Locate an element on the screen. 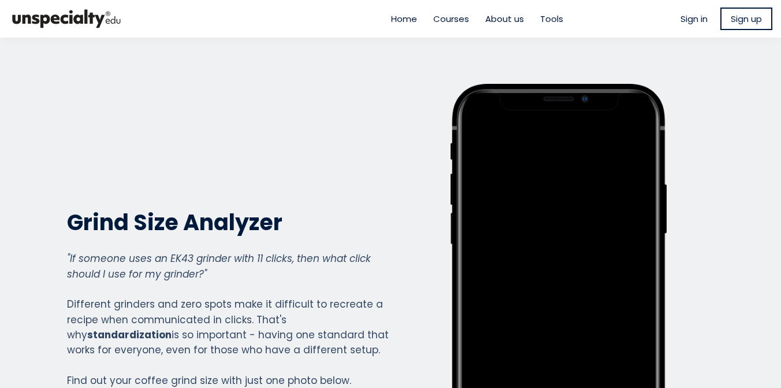 The image size is (781, 388). span: Courses is located at coordinates (451, 18).